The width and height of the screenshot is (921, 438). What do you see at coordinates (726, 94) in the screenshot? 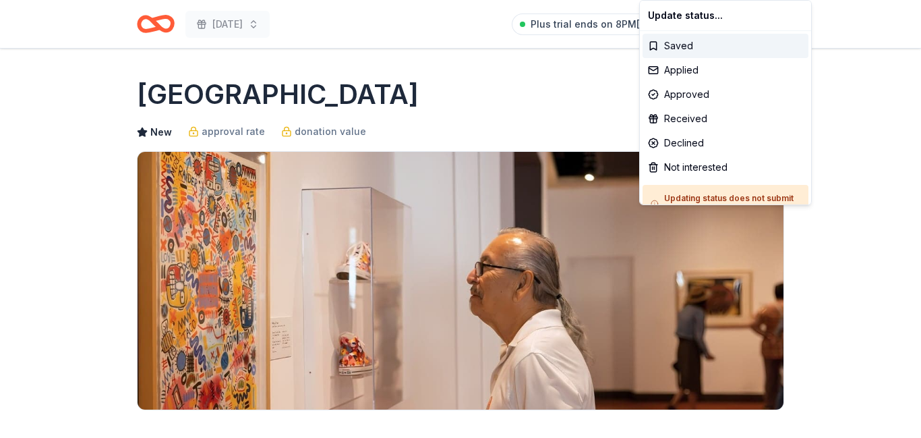
I see `div: Approved` at bounding box center [726, 94].